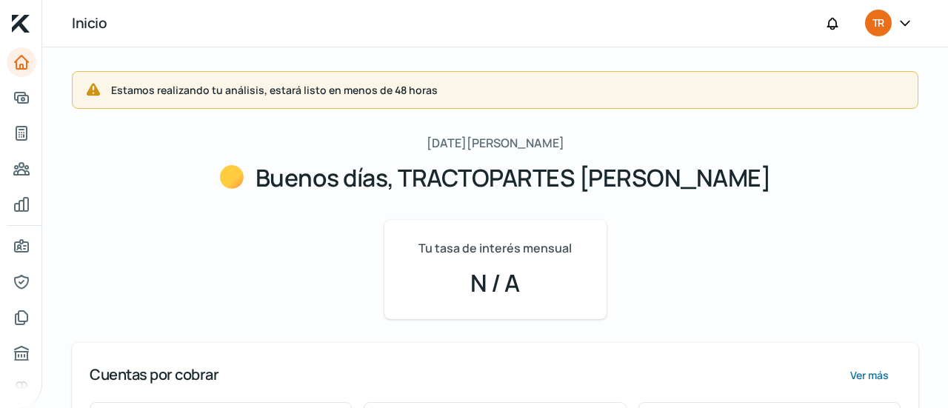 The width and height of the screenshot is (948, 408). Describe the element at coordinates (21, 169) in the screenshot. I see `a: Cuentas para pagar` at that location.